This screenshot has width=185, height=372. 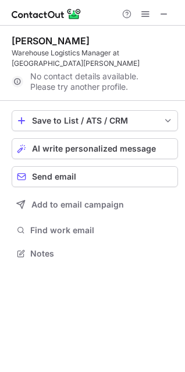 What do you see at coordinates (95, 230) in the screenshot?
I see `button: Find work email` at bounding box center [95, 230].